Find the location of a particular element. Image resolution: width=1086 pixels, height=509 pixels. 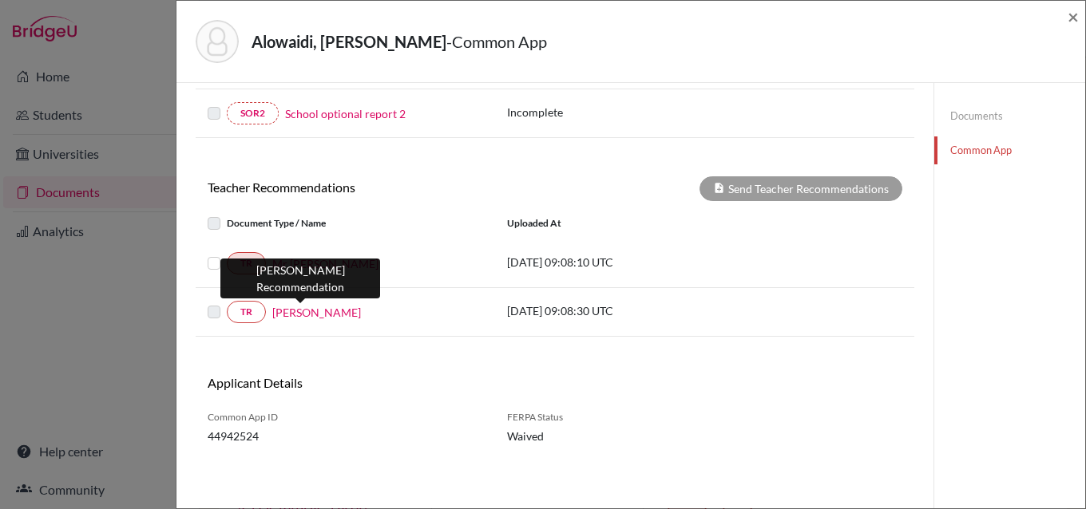

span: Waived is located at coordinates (584, 436).